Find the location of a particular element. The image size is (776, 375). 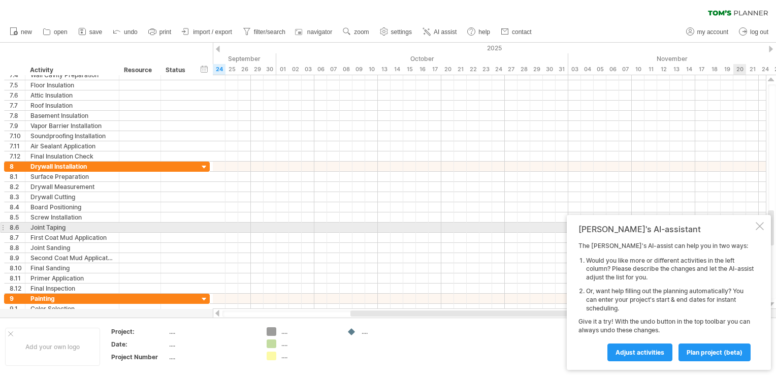

div: 8.2 is located at coordinates (17, 186).